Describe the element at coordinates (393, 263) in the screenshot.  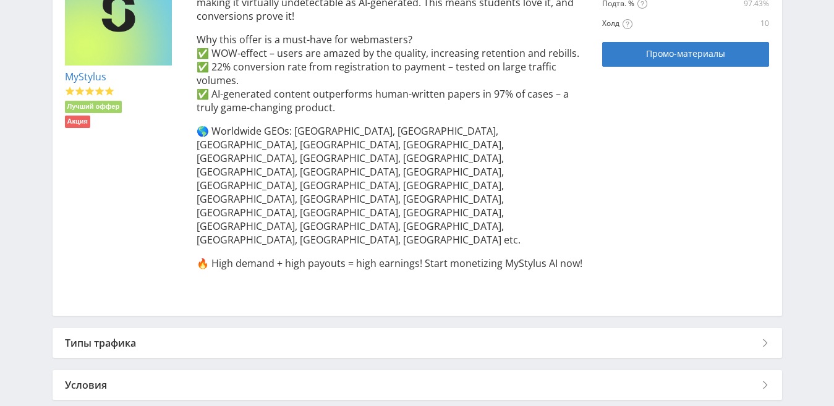
I see `p: 🔥 High demand + high payouts = high earnings! Start monetizing MyStylus AI now!` at that location.